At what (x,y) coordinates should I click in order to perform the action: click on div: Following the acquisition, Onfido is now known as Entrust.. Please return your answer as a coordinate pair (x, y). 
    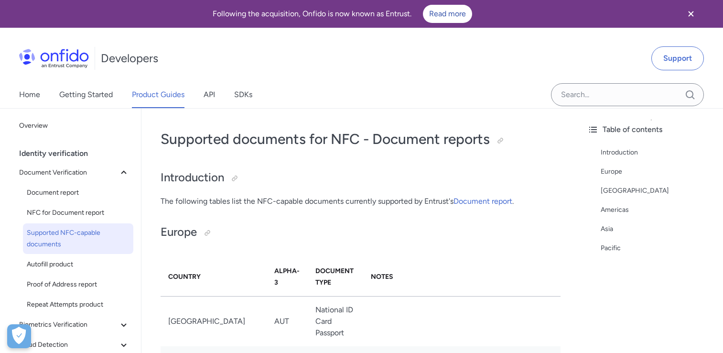
    Looking at the image, I should click on (342, 14).